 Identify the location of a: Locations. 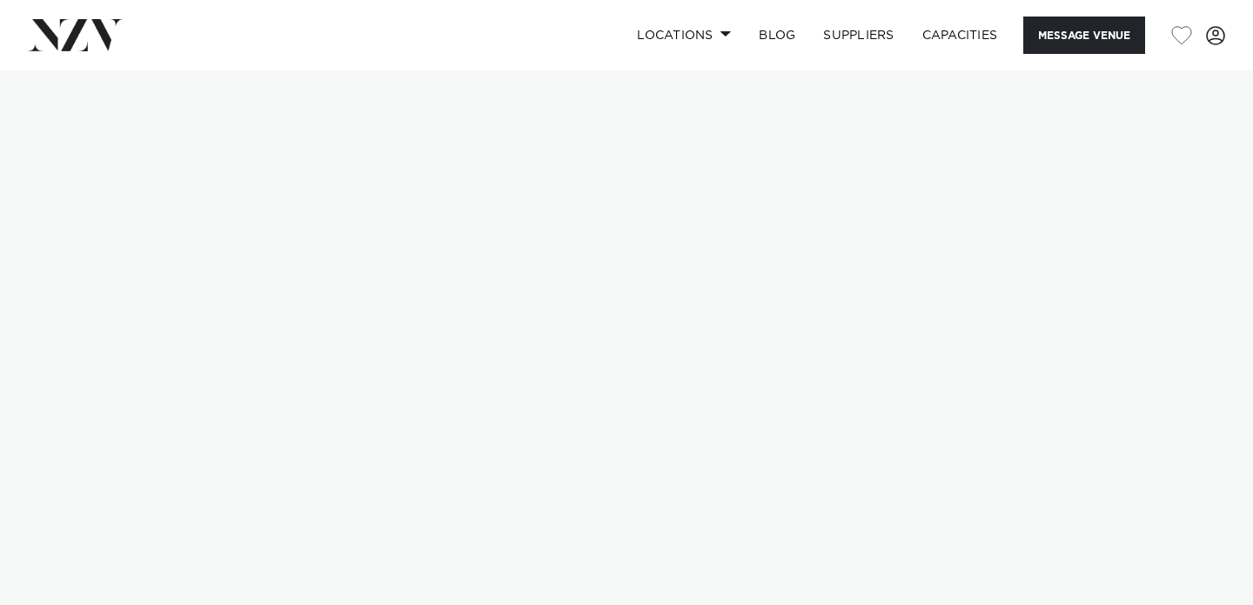
(684, 35).